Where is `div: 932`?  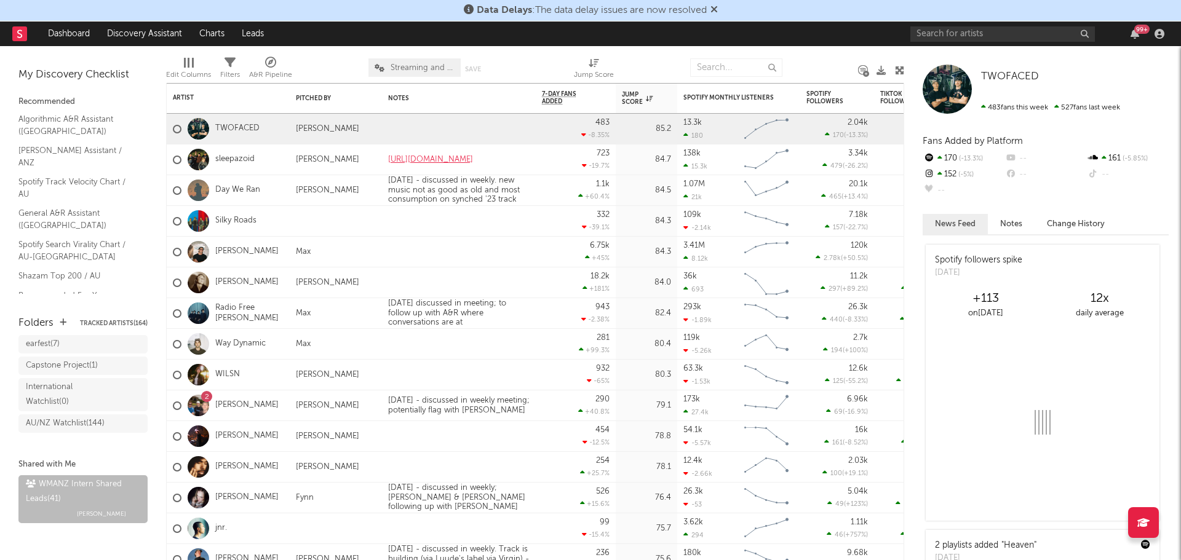 div: 932 is located at coordinates (603, 368).